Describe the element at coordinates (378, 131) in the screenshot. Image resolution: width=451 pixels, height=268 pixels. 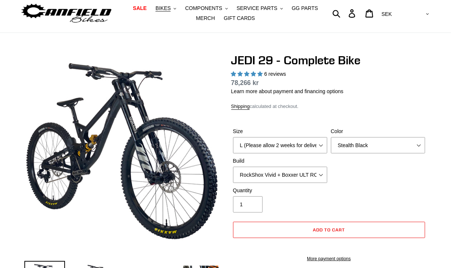
I see `label: Color` at that location.